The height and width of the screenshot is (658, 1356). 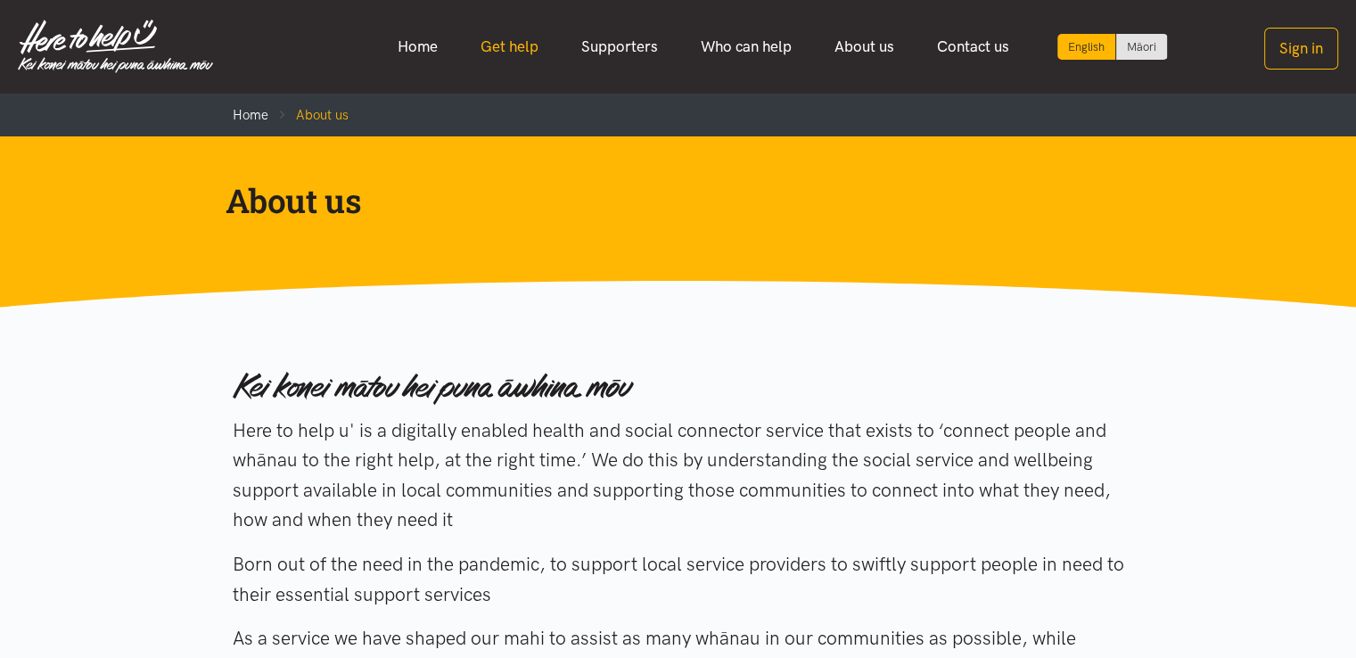 What do you see at coordinates (973, 46) in the screenshot?
I see `a: Contact us` at bounding box center [973, 46].